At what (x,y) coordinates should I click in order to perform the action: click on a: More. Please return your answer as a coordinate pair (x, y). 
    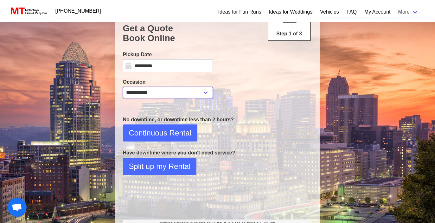
    Looking at the image, I should click on (408, 12).